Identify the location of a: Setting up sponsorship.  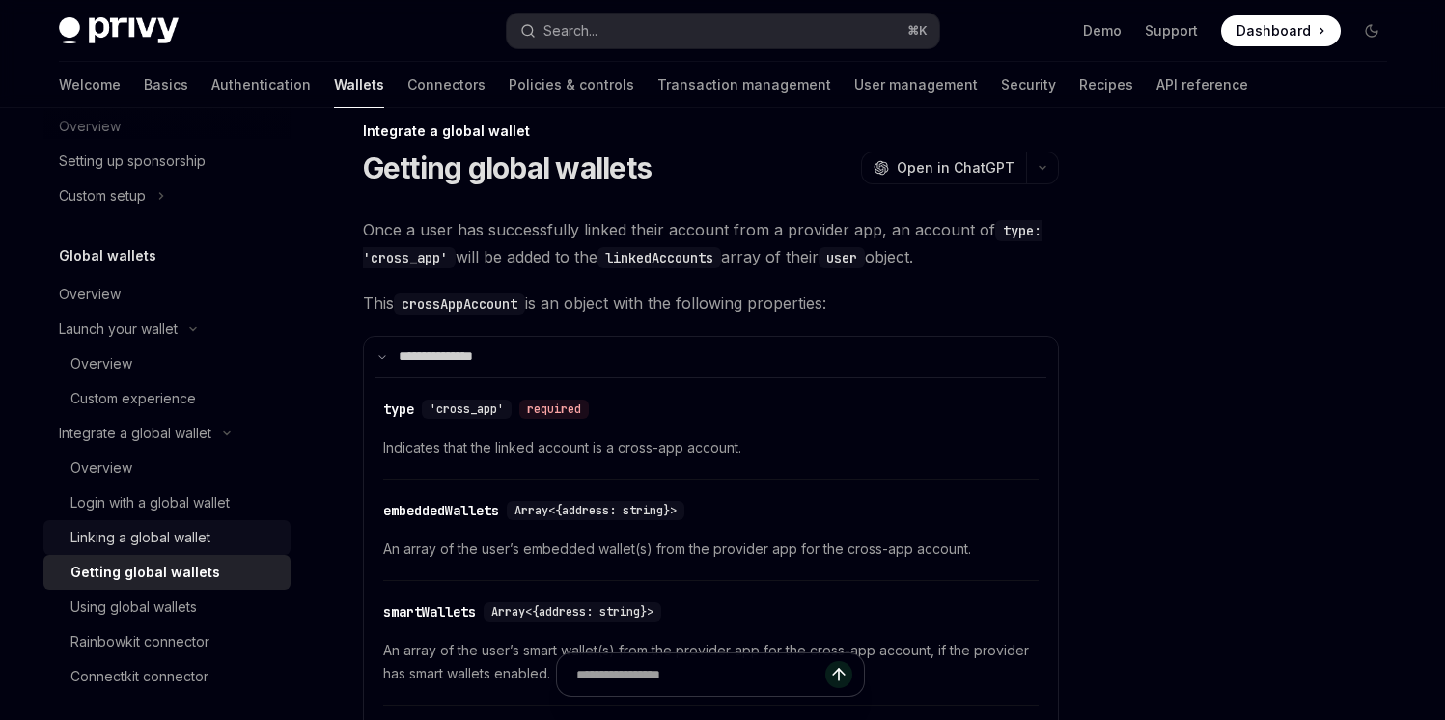
(167, 161).